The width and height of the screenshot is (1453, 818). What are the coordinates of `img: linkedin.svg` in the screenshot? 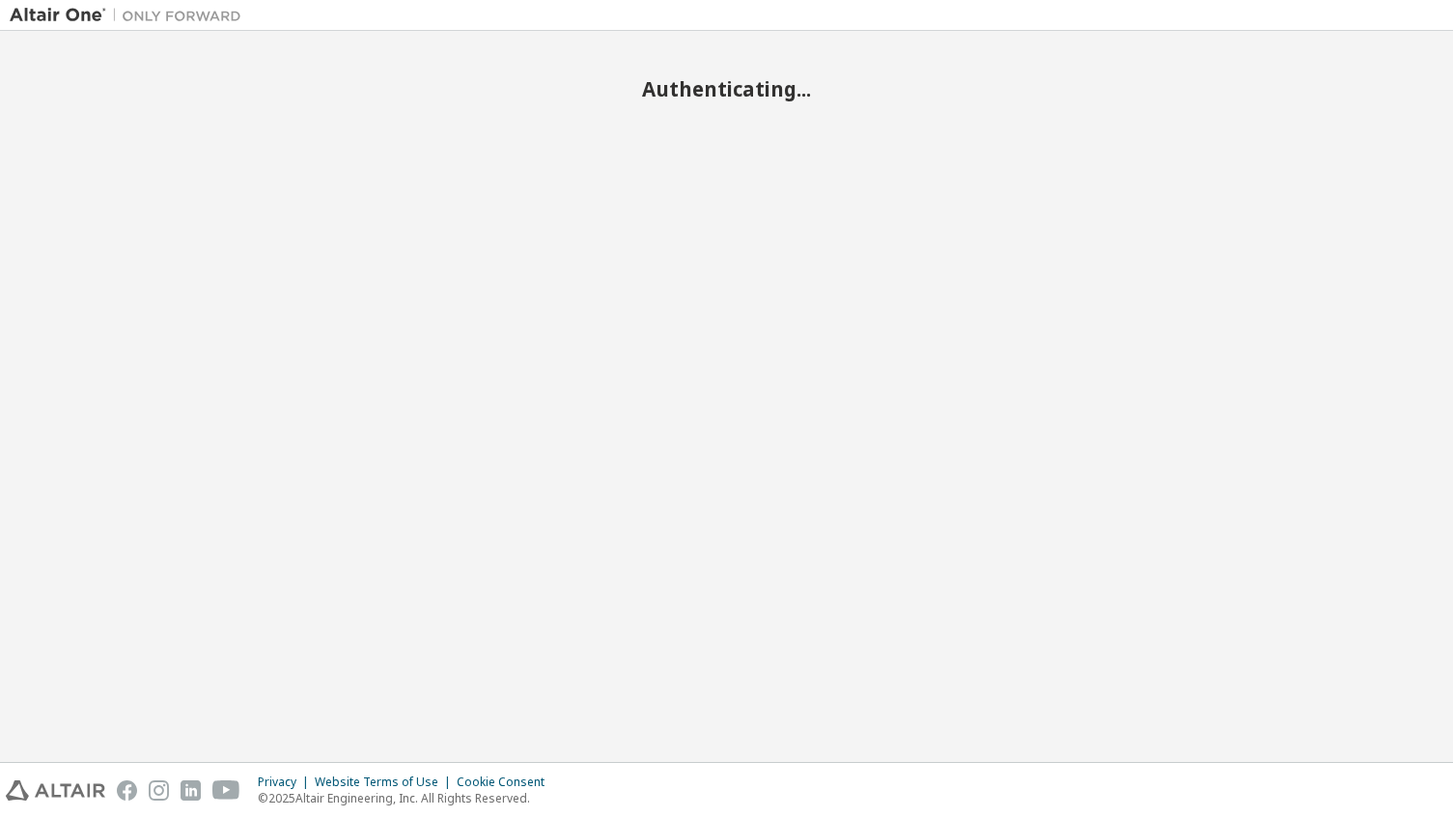 It's located at (190, 790).